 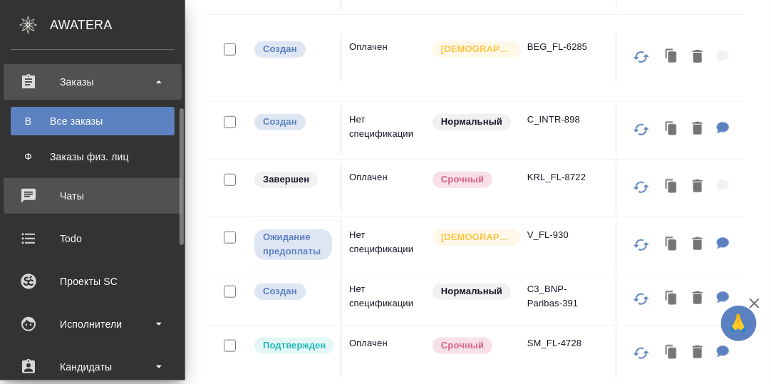 What do you see at coordinates (93, 239) in the screenshot?
I see `div: Todo` at bounding box center [93, 239].